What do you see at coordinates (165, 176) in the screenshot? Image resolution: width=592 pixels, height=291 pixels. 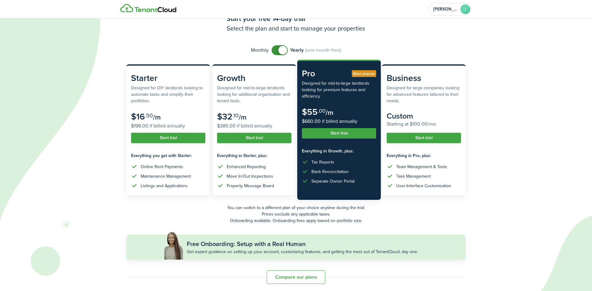 I see `div: Maintenance Management` at bounding box center [165, 176].